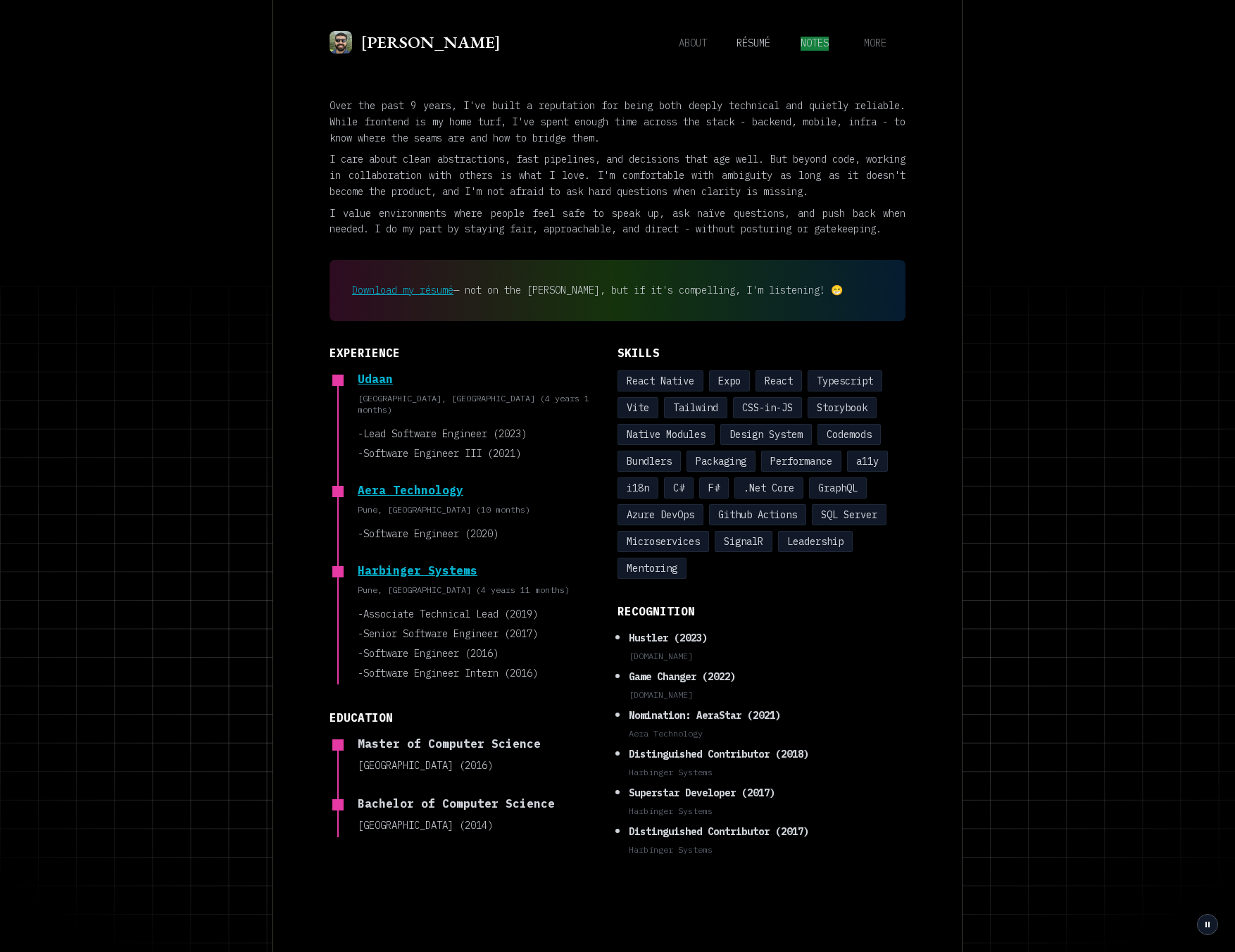 The height and width of the screenshot is (952, 1235). What do you see at coordinates (849, 435) in the screenshot?
I see `div: Codemods` at bounding box center [849, 435].